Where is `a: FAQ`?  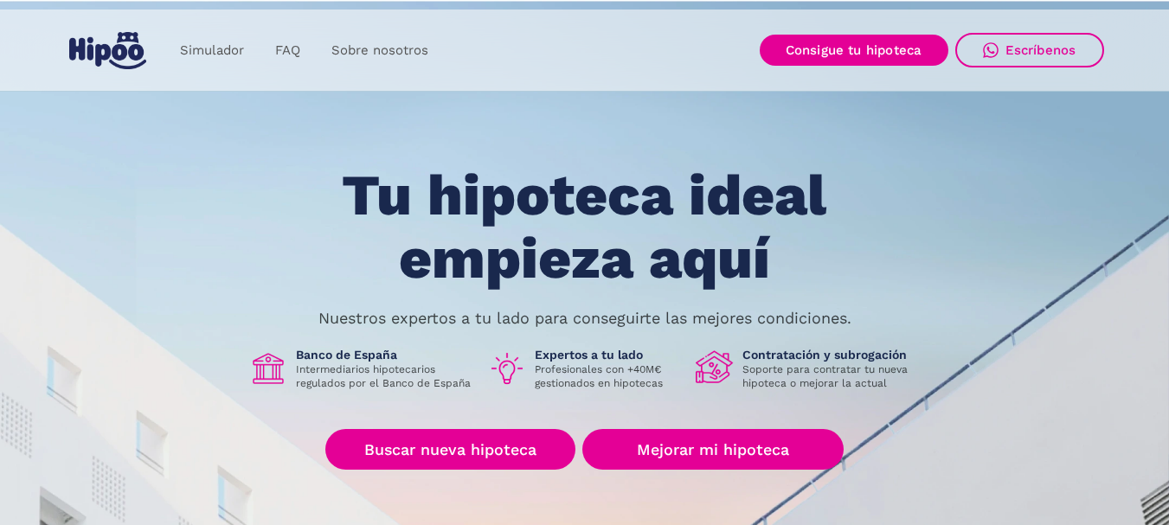
a: FAQ is located at coordinates (287, 50).